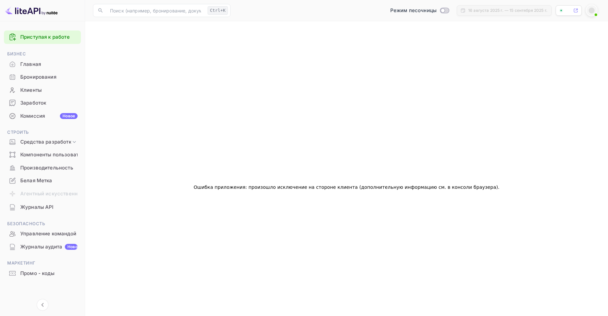 The width and height of the screenshot is (608, 316). I want to click on ya-tr-span: Бронирования, so click(38, 77).